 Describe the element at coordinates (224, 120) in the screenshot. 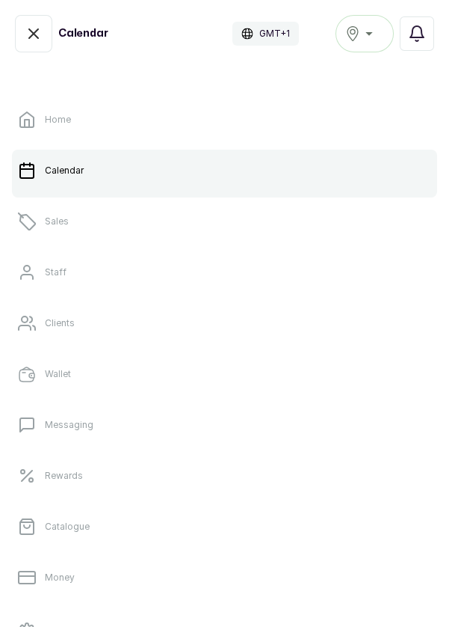

I see `a: Home` at that location.